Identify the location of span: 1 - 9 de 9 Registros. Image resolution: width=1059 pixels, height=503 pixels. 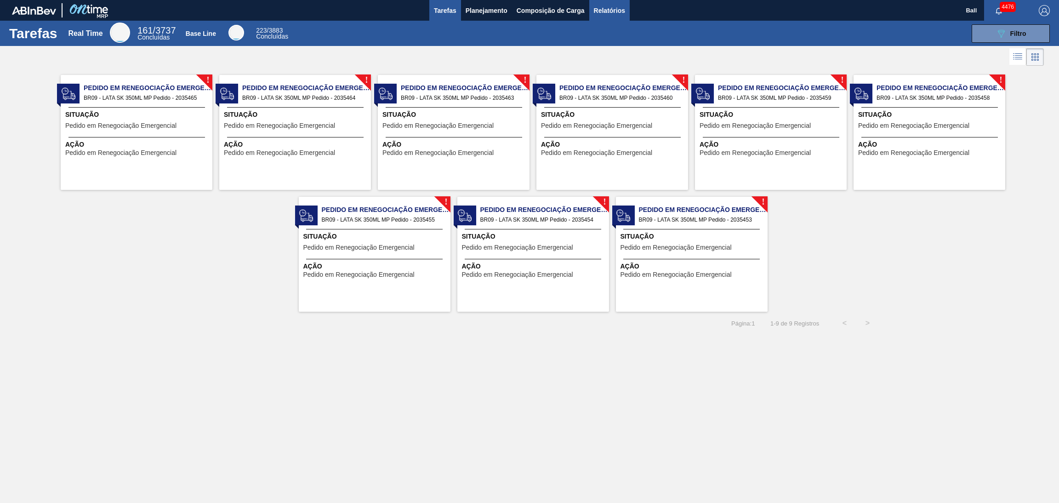
(793, 323).